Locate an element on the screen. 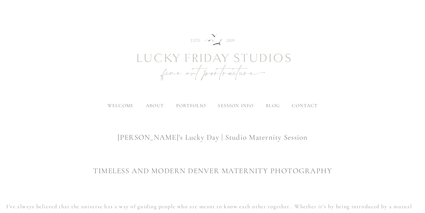 This screenshot has height=213, width=425. label: about is located at coordinates (155, 106).